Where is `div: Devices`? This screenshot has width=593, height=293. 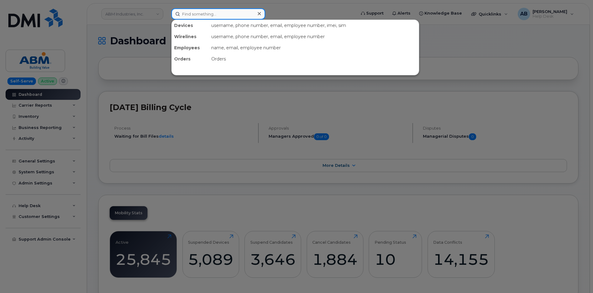
div: Devices is located at coordinates (190, 25).